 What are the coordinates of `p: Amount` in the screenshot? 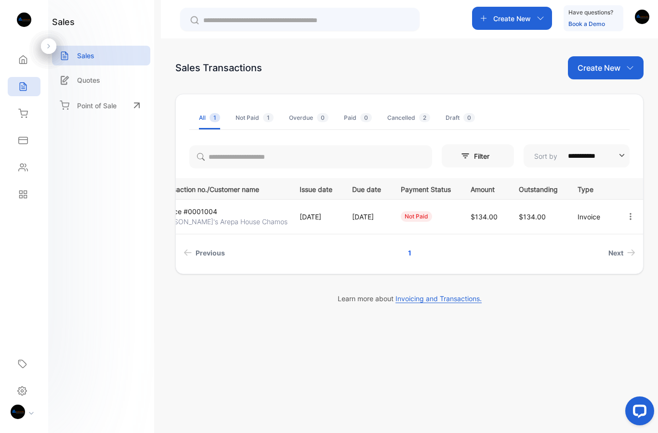 It's located at (484, 188).